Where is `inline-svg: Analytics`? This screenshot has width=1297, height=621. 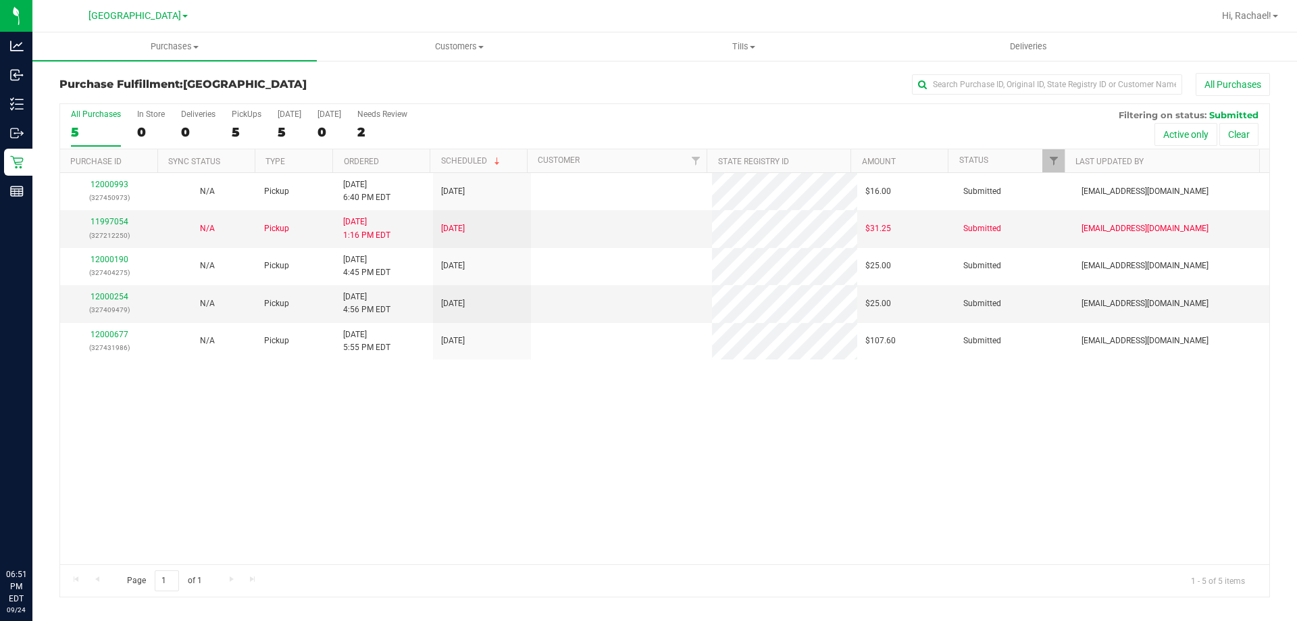
inline-svg: Analytics is located at coordinates (17, 46).